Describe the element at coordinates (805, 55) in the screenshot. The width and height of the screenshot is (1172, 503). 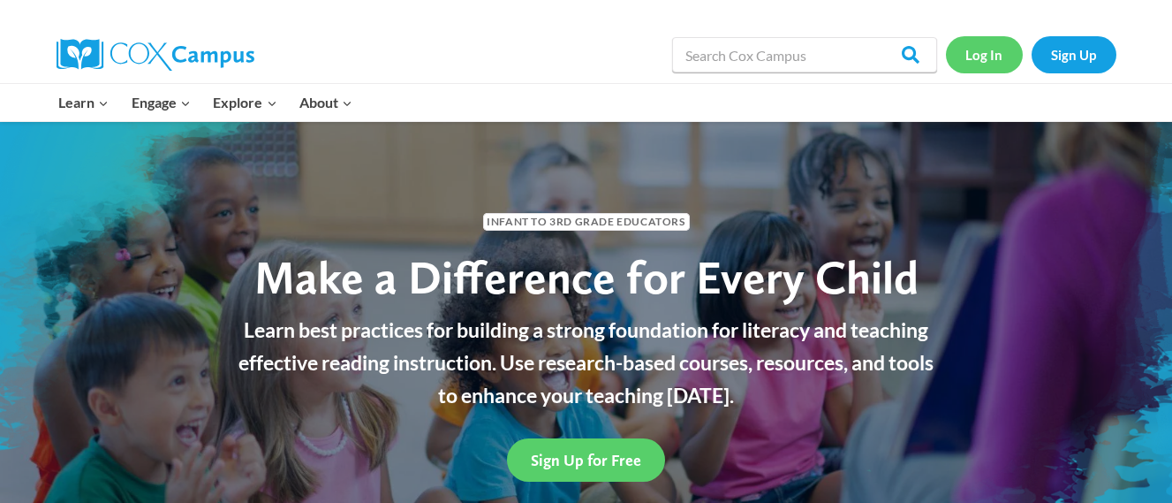
I see `input: Search Cox Campus` at that location.